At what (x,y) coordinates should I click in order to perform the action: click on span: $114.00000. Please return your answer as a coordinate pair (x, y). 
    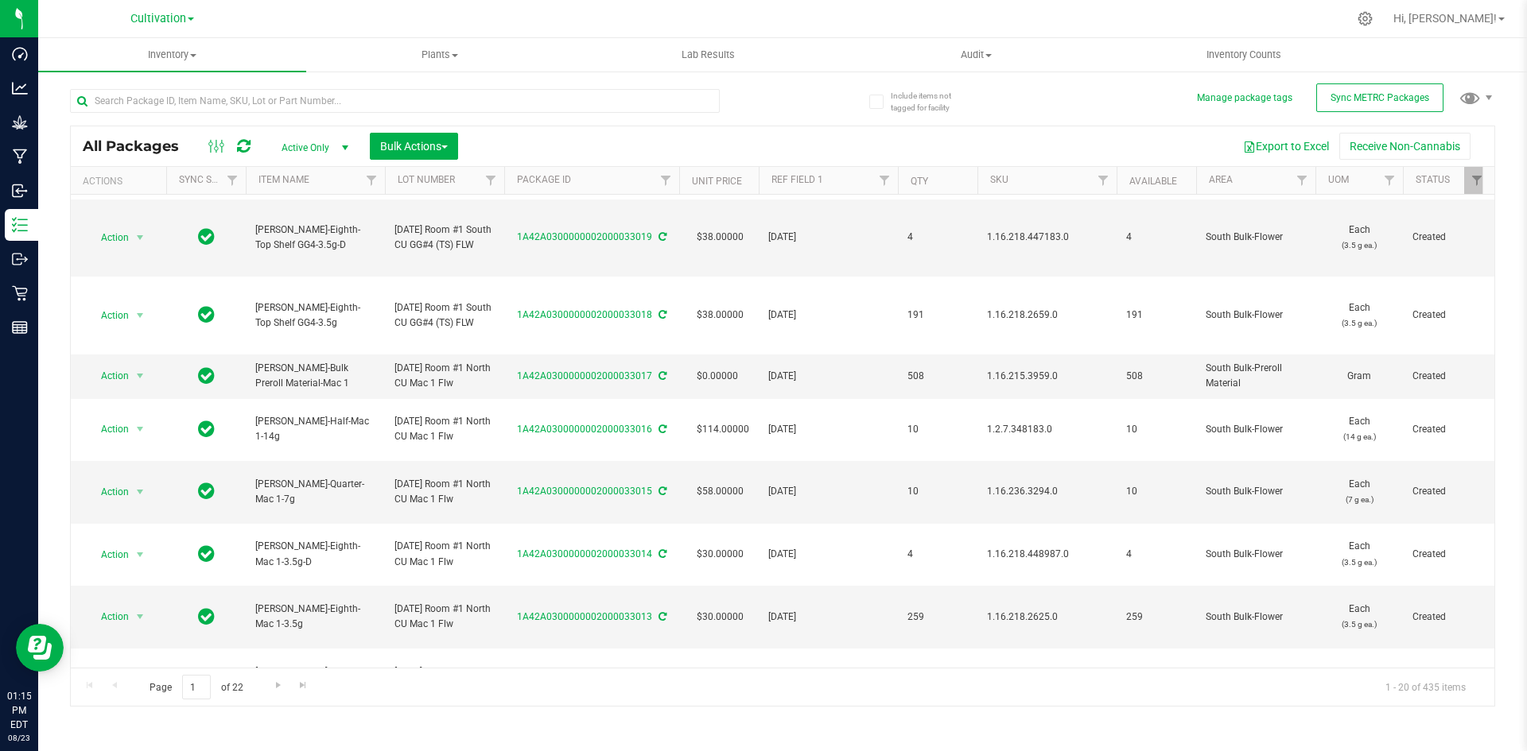
    Looking at the image, I should click on (723, 429).